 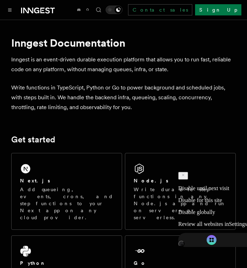 What do you see at coordinates (151, 181) in the screenshot?
I see `h2: Node.js` at bounding box center [151, 181].